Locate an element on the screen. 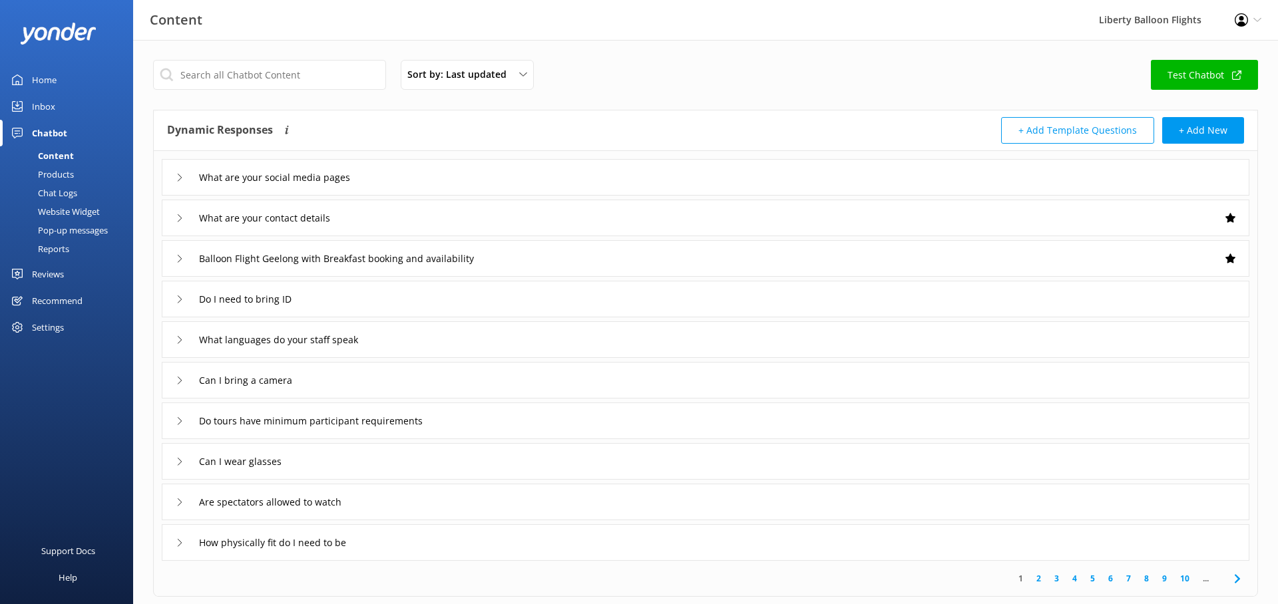 The width and height of the screenshot is (1278, 604). a: 7 is located at coordinates (1128, 578).